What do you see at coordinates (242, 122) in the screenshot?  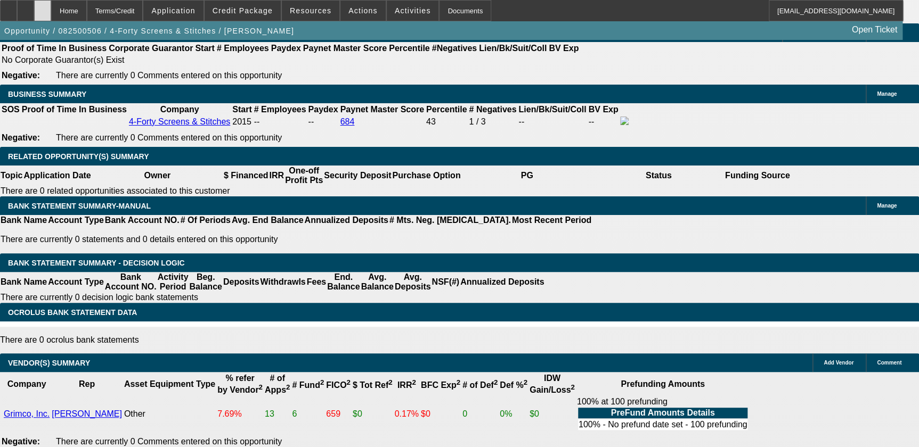 I see `td: 2015` at bounding box center [242, 122].